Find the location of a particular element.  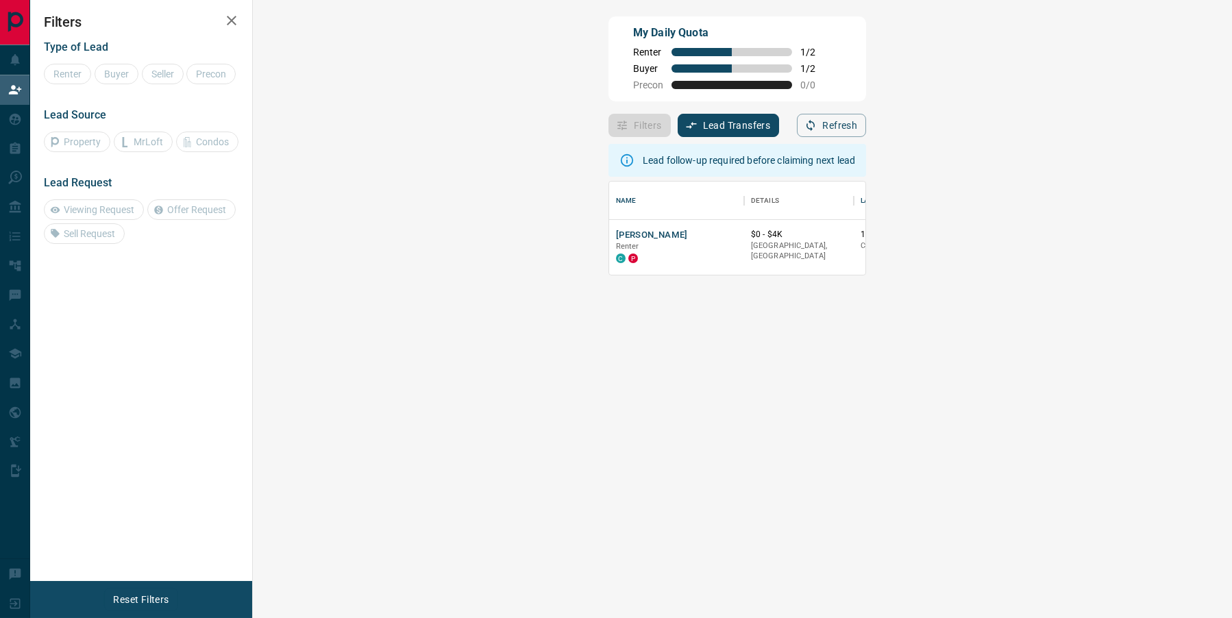

div: condos.ca is located at coordinates (621, 258).